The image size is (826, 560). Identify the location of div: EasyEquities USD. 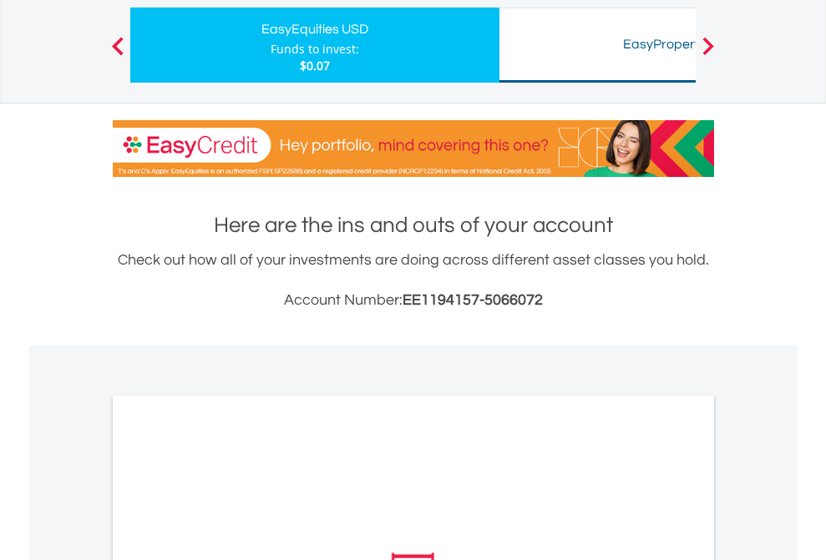
(315, 29).